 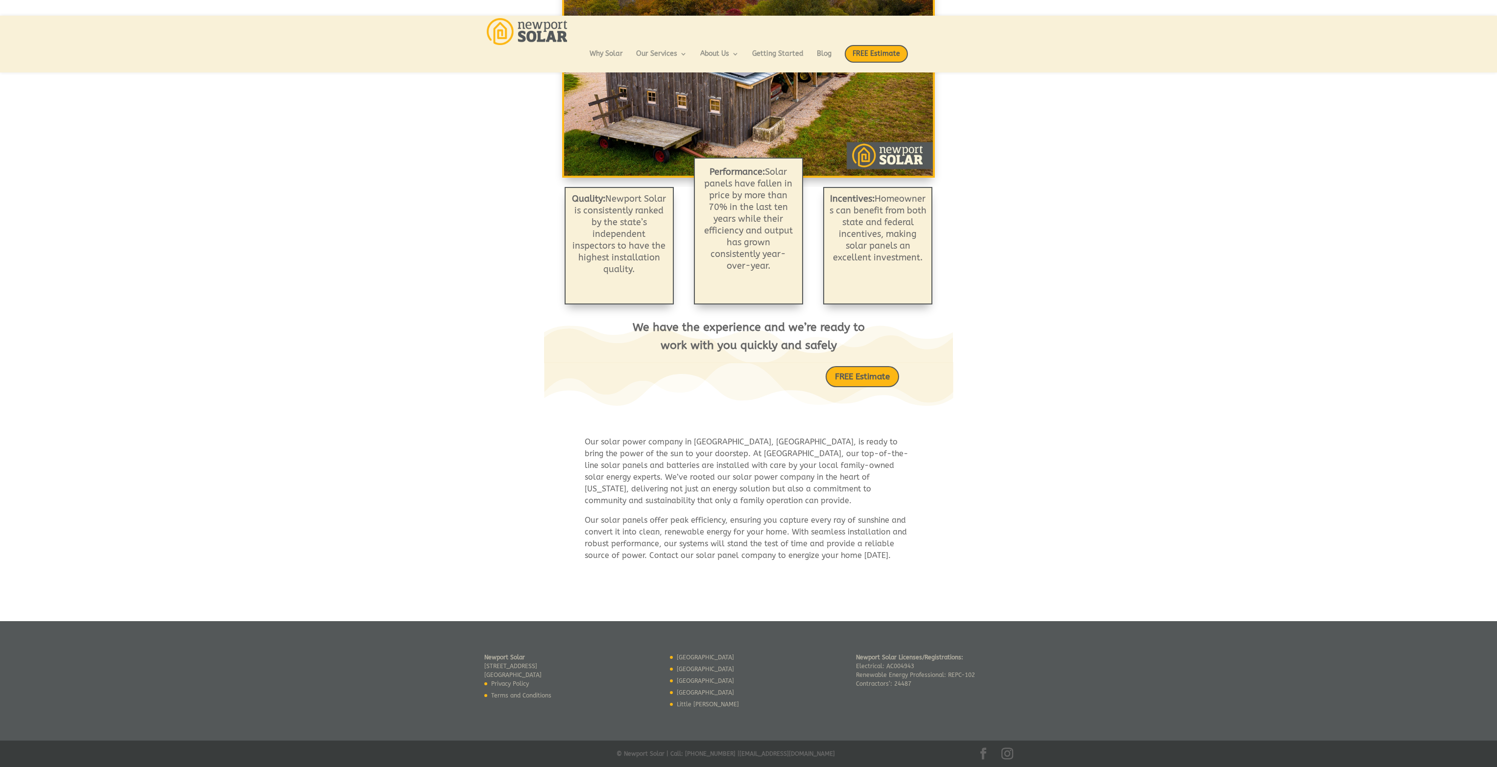 What do you see at coordinates (737, 172) in the screenshot?
I see `b: Performance:` at bounding box center [737, 172].